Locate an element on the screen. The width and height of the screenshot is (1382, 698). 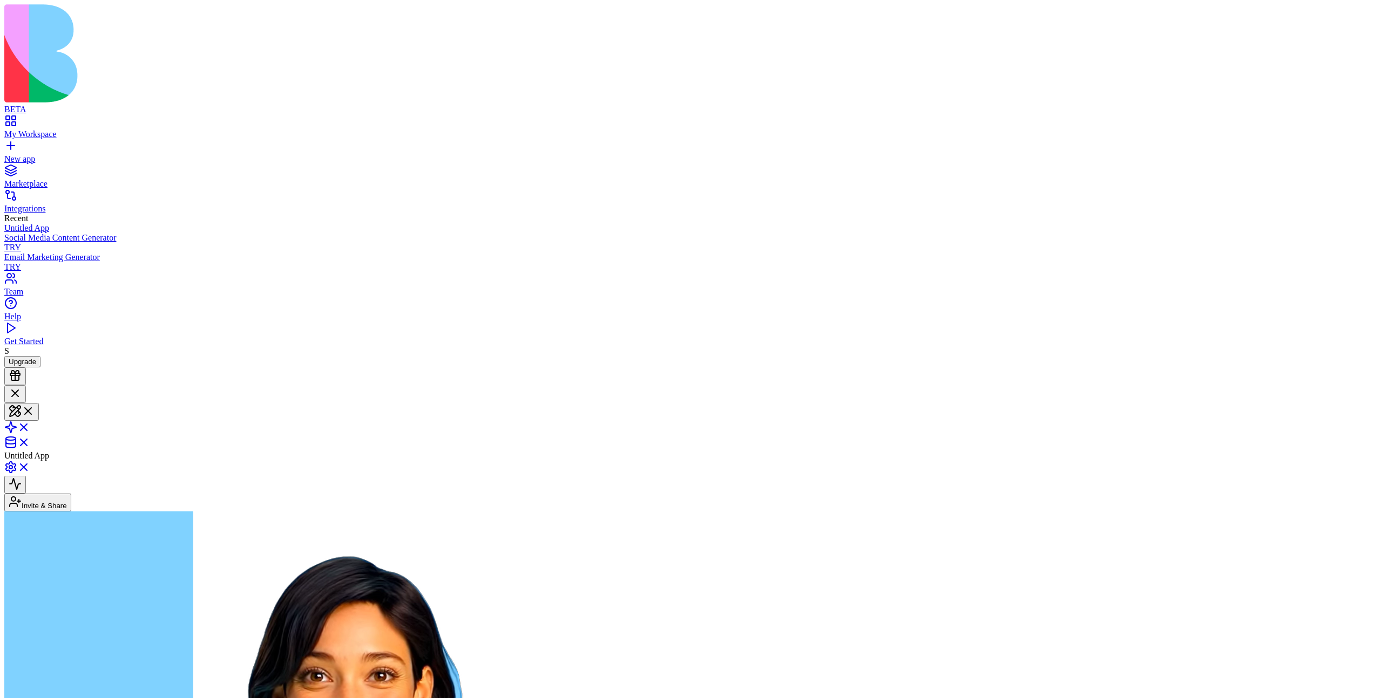
img: logo is located at coordinates (221, 53).